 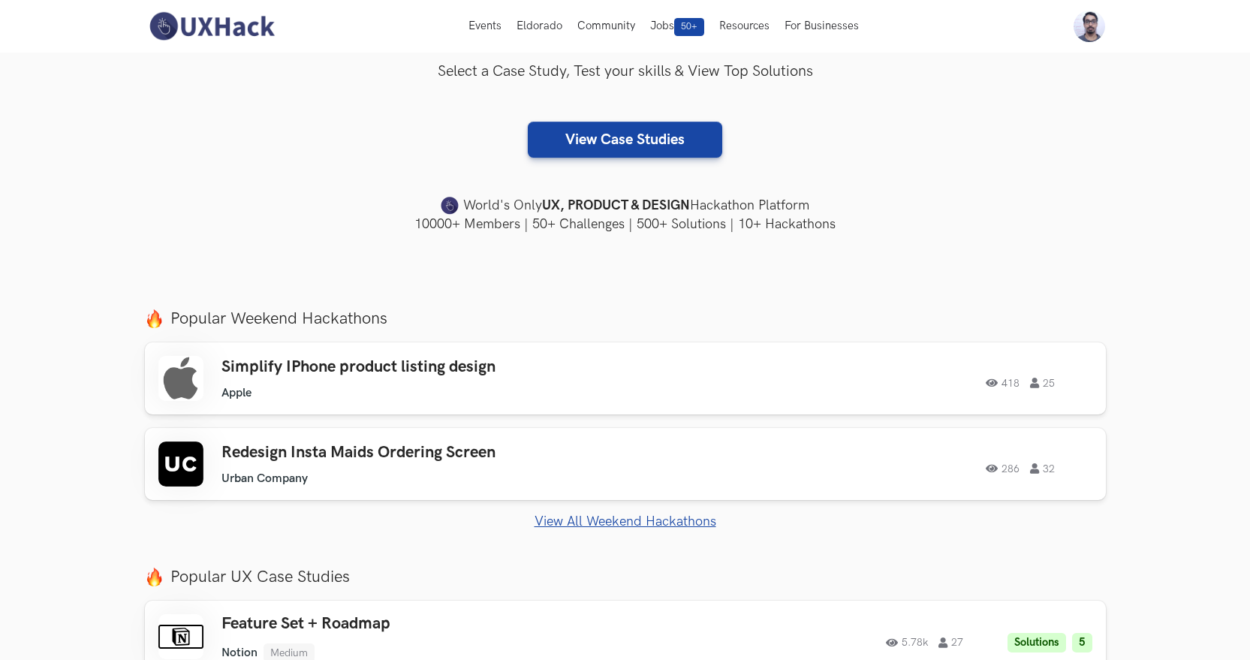 What do you see at coordinates (626, 206) in the screenshot?
I see `h4: World's Only Hackathon Platform` at bounding box center [626, 206].